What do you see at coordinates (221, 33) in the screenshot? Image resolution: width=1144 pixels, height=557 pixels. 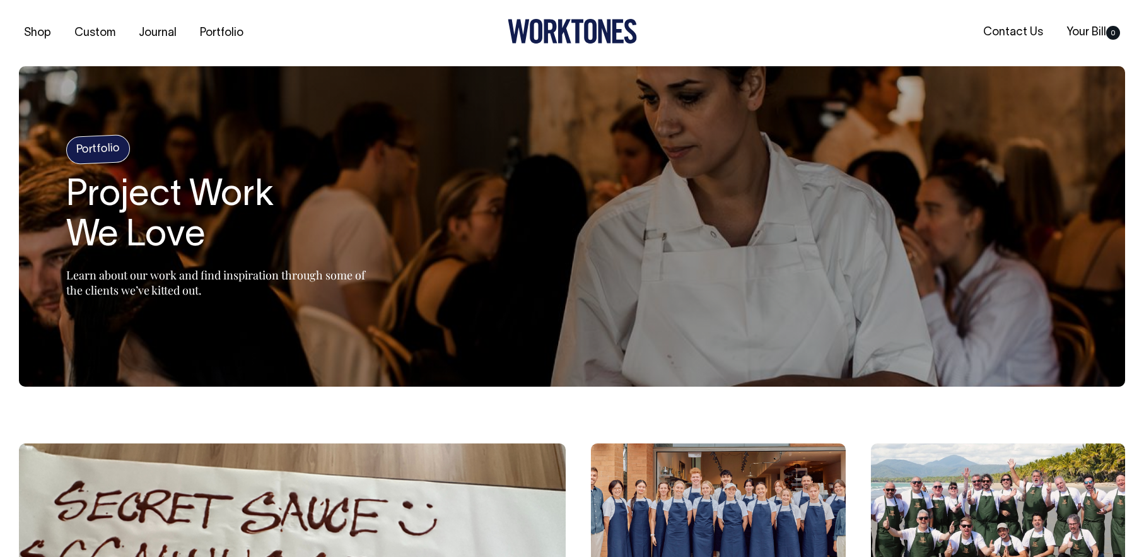 I see `a: Portfolio` at bounding box center [221, 33].